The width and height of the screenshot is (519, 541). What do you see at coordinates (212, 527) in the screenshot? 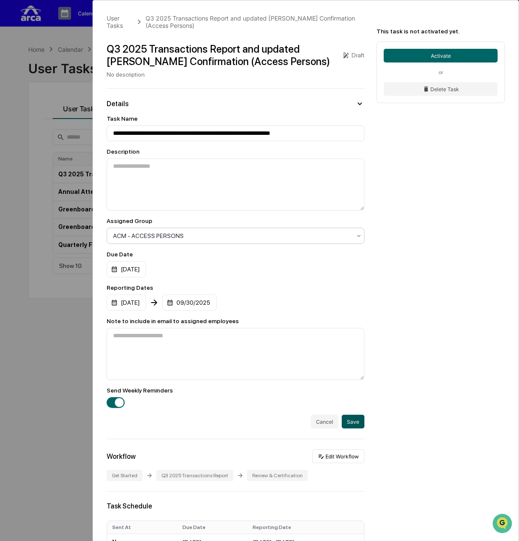
I see `th: Due Date` at bounding box center [212, 527].